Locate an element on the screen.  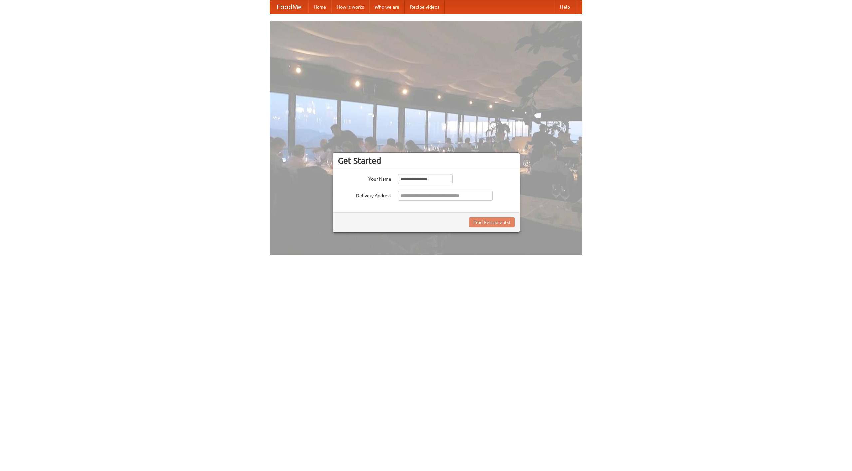
a: How it works is located at coordinates (350, 7).